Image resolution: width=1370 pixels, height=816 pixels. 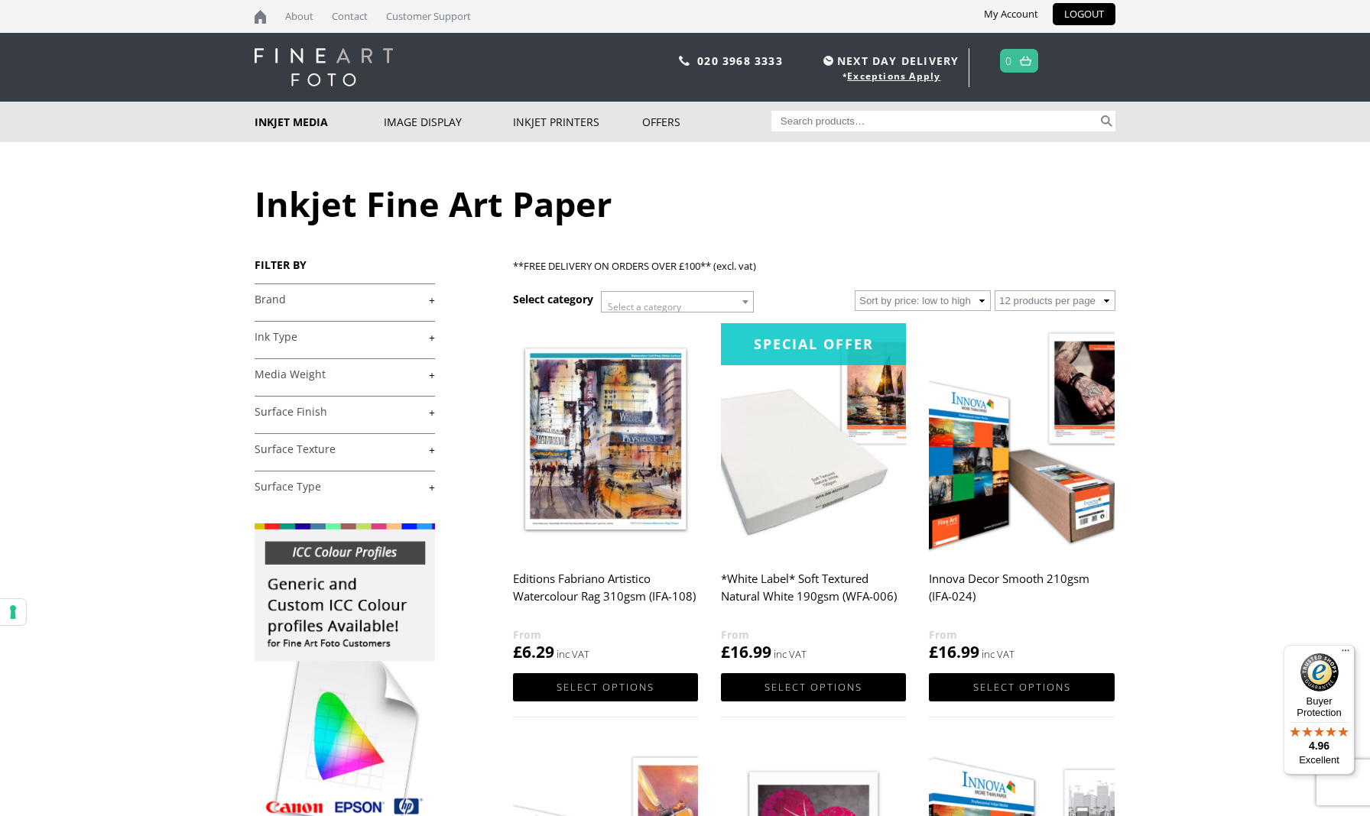 I want to click on a: Select options for “Editions Fabriano Artistico Watercolour Rag 310gsm (IFA-108)”, so click(x=605, y=687).